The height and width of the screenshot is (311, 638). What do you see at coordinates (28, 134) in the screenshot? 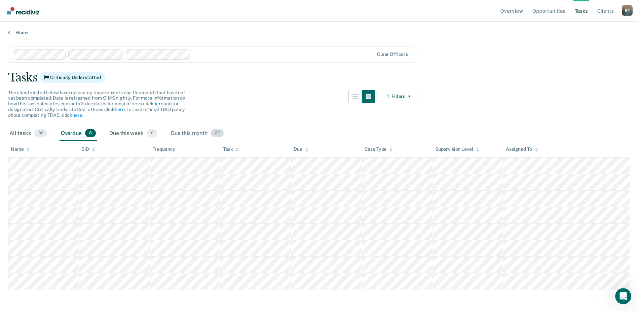
I see `div: All tasks30` at bounding box center [28, 134].